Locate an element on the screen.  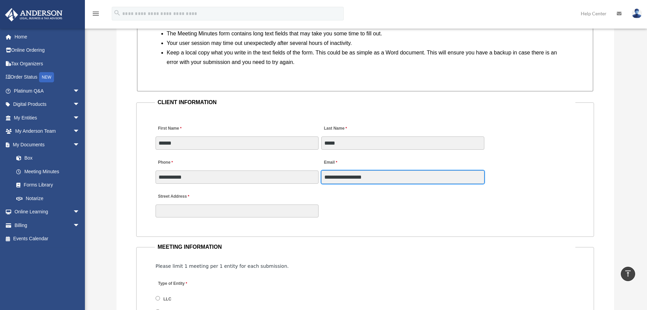
label: Phone is located at coordinates (165, 162).